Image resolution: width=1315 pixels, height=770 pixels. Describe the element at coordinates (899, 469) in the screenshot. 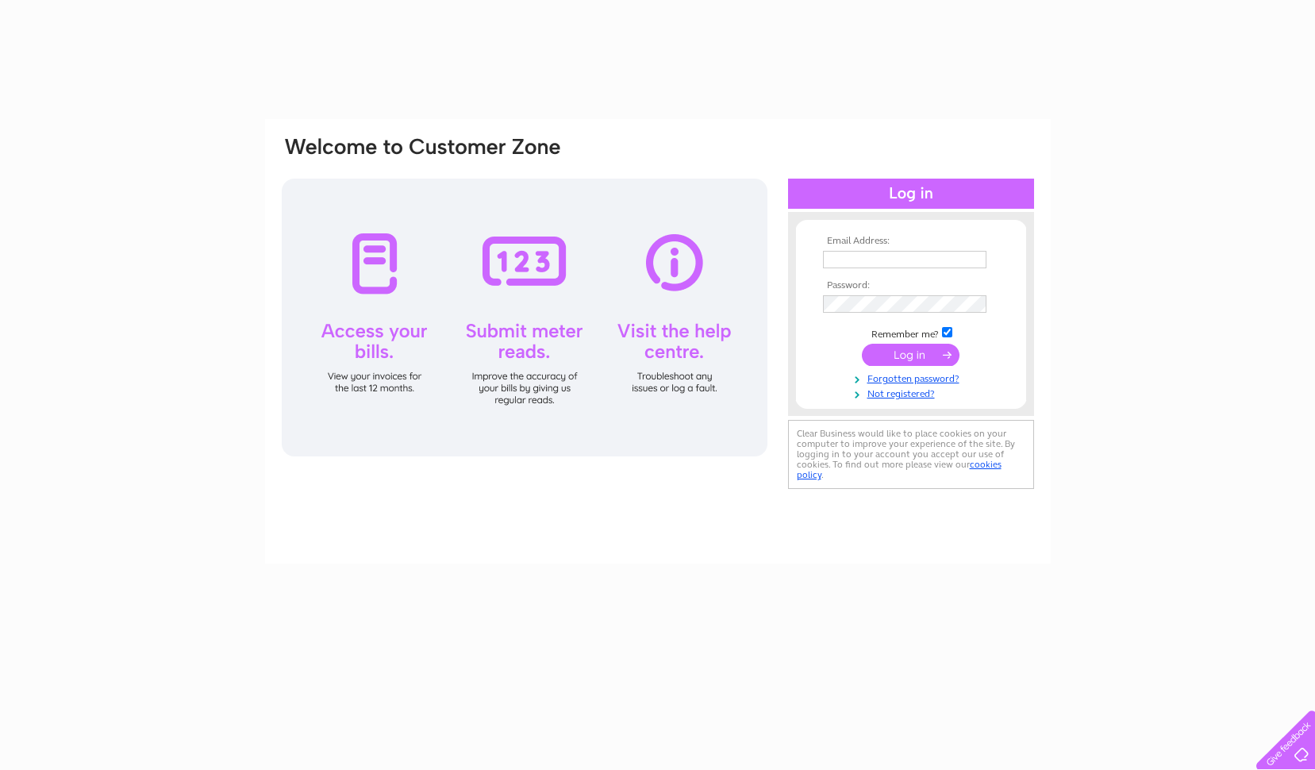

I see `a: cookies policy` at that location.